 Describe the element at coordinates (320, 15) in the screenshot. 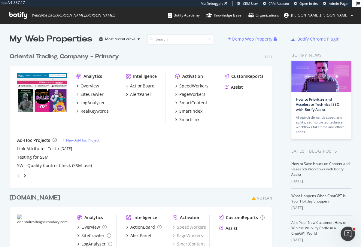

I see `span: heidi.noonan` at that location.